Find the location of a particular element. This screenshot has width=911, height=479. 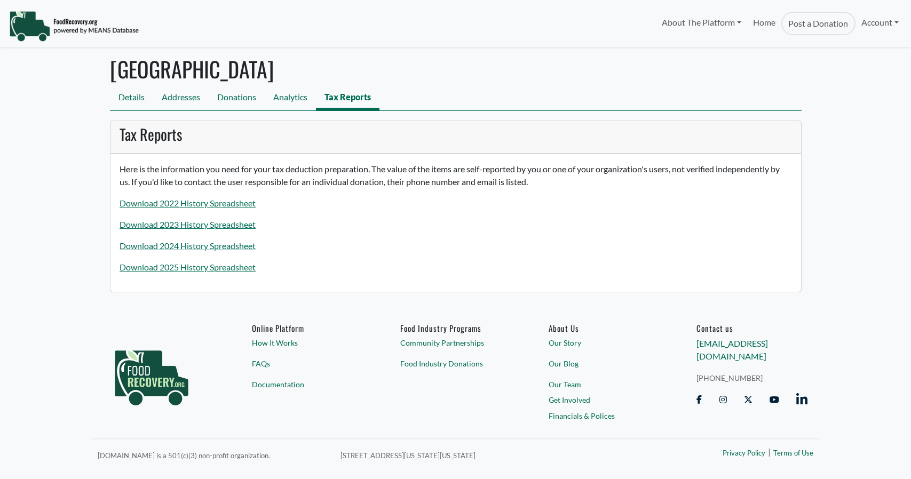

a: Details is located at coordinates (131, 98).